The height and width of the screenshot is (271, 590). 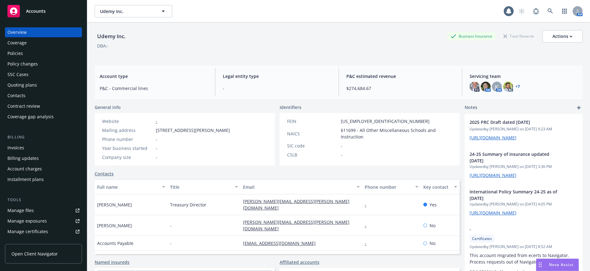 What do you see at coordinates (565, 11) in the screenshot?
I see `a: Switch app` at bounding box center [565, 11].